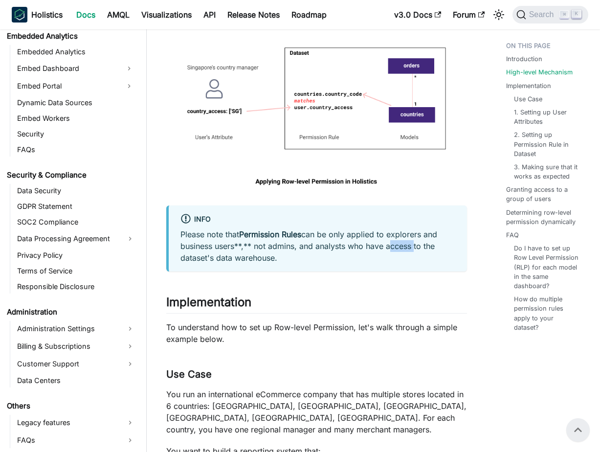 Image resolution: width=600 pixels, height=452 pixels. I want to click on a: How do multiple permission rules apply to your dataset?, so click(547, 313).